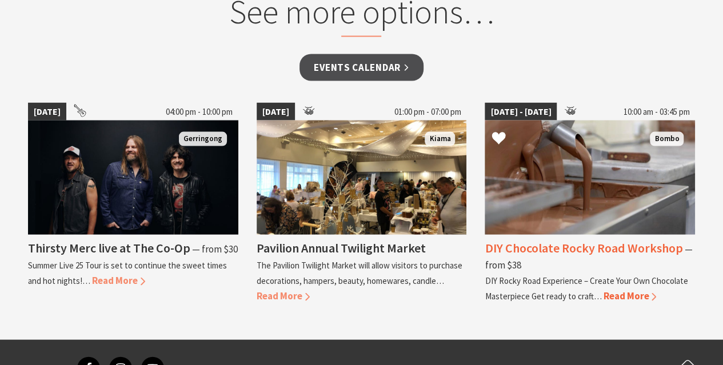 Image resolution: width=723 pixels, height=365 pixels. Describe the element at coordinates (215, 249) in the screenshot. I see `span: ⁠— from $30` at that location.